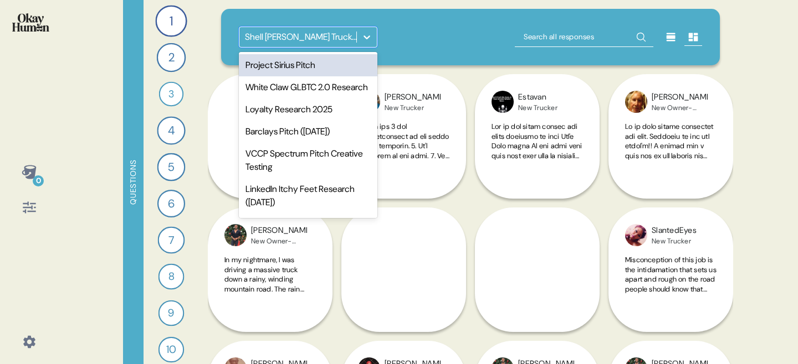  Describe the element at coordinates (308, 161) in the screenshot. I see `div: VCCP Spectrum Pitch Creative Testing` at that location.